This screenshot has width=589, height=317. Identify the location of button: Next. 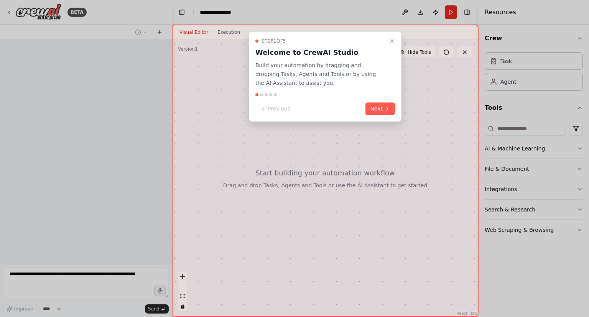
(380, 108).